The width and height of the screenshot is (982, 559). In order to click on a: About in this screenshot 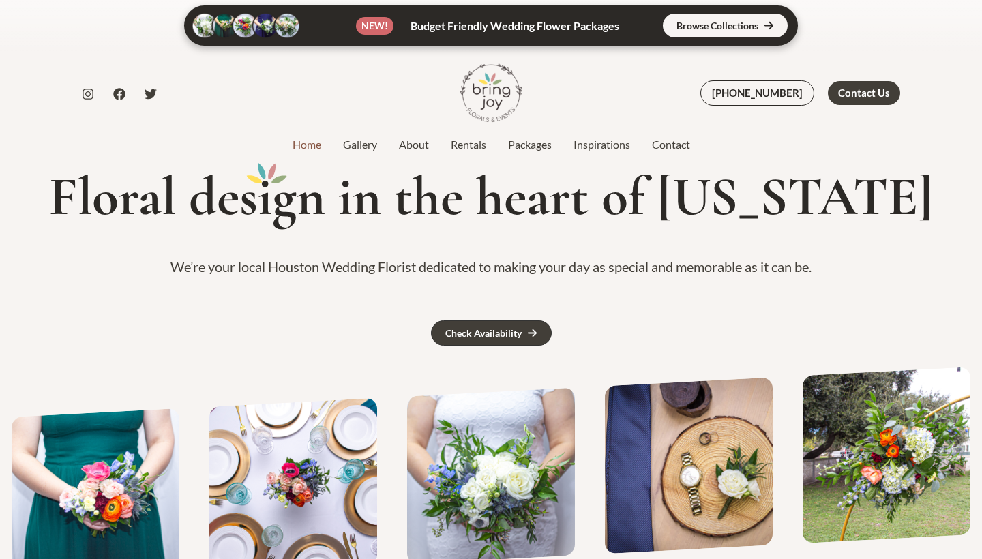, I will do `click(414, 145)`.